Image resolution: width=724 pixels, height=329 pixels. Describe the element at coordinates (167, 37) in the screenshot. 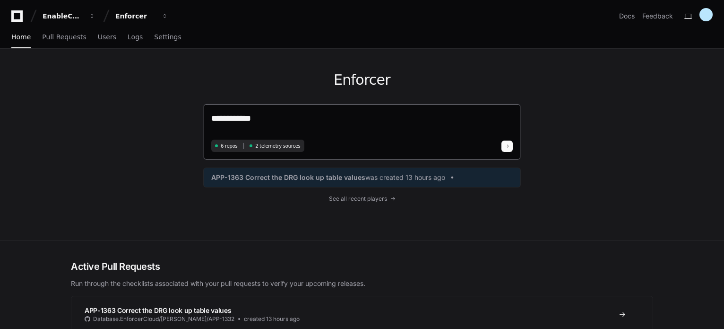

I see `a: Settings` at that location.